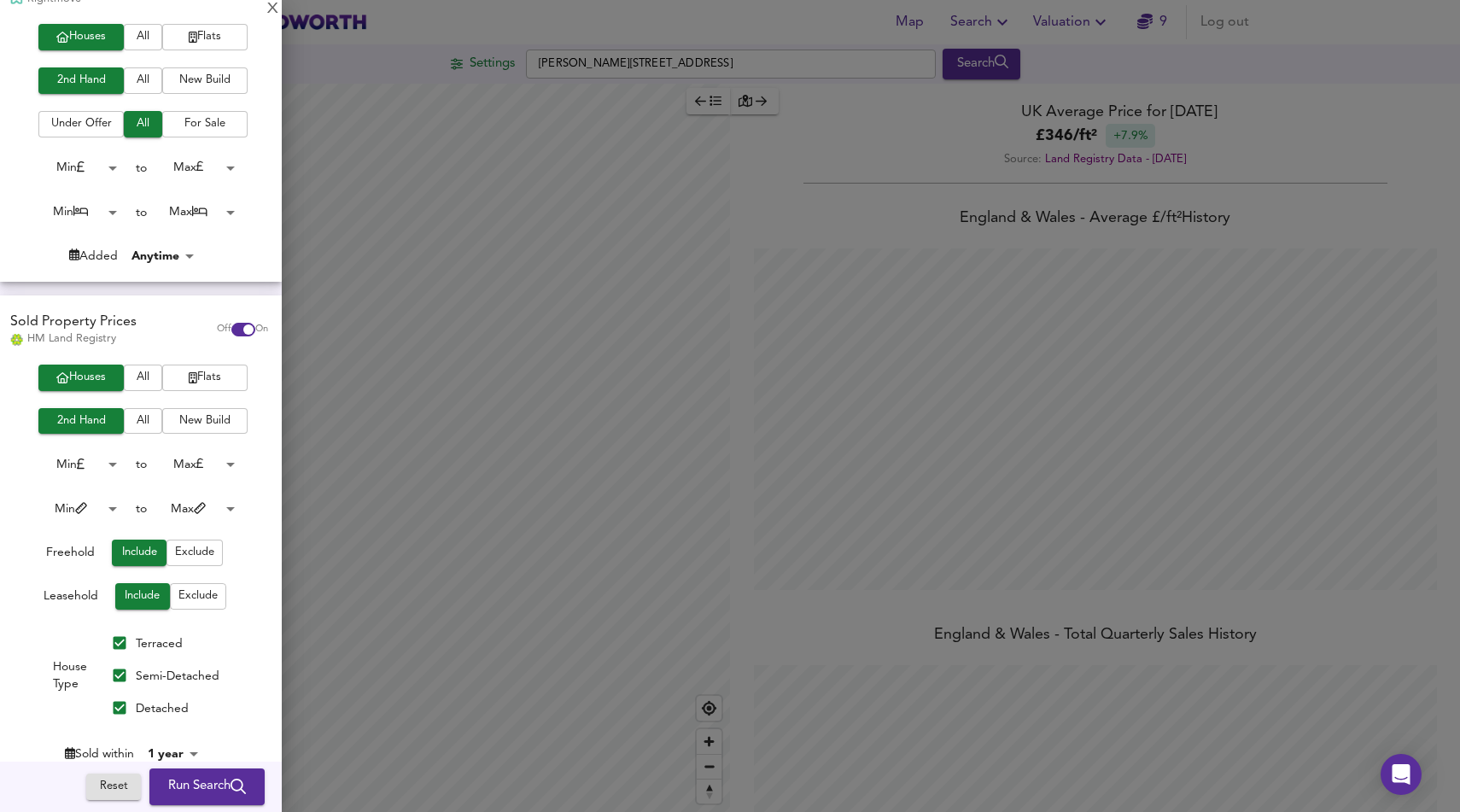 The height and width of the screenshot is (812, 1460). What do you see at coordinates (16, 339) in the screenshot?
I see `img: Land Registry` at bounding box center [16, 339].